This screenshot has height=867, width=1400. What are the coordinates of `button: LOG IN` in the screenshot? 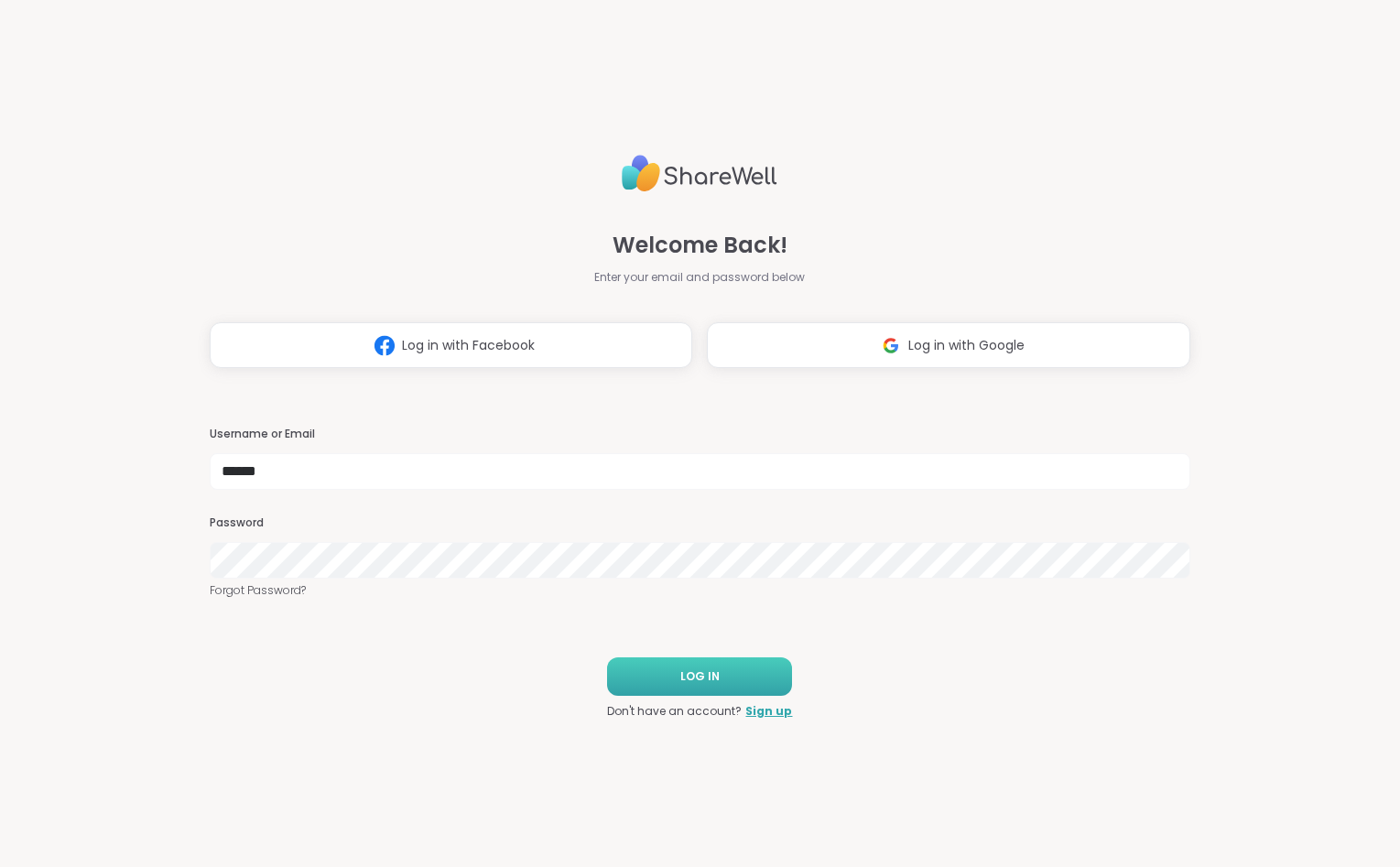 It's located at (700, 676).